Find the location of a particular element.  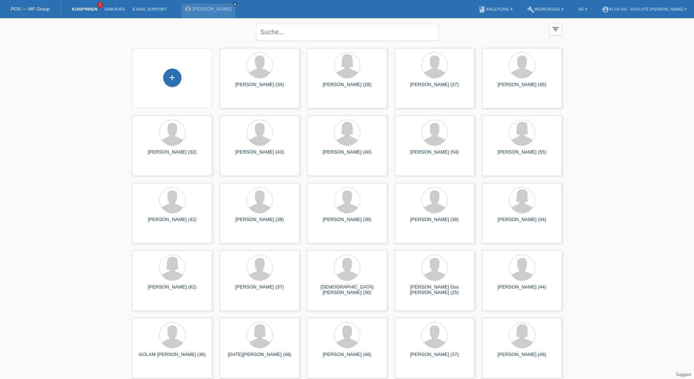

a: buildWerkzeuge ▾ is located at coordinates (546, 9).